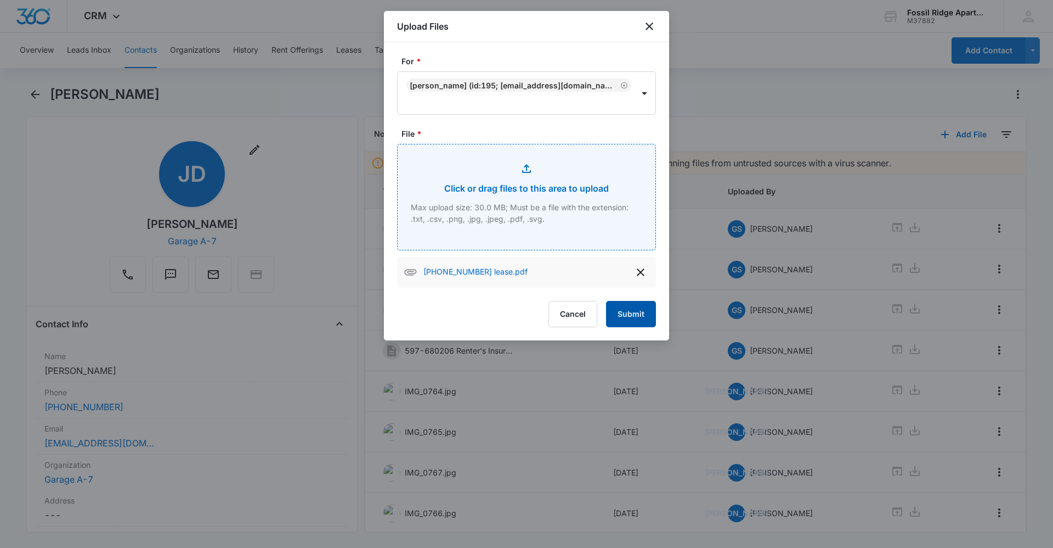  Describe the element at coordinates (573, 314) in the screenshot. I see `button: Cancel` at that location.